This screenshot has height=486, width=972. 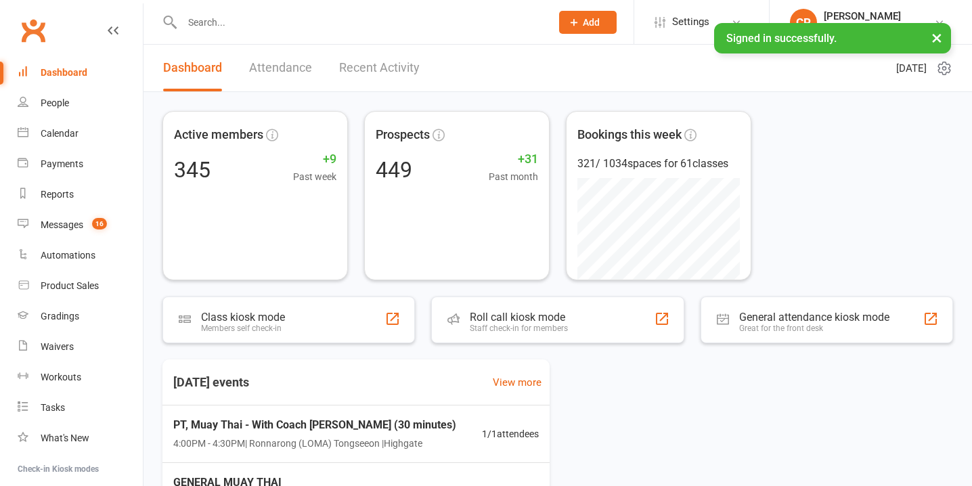 What do you see at coordinates (511, 434) in the screenshot?
I see `span: 1 / 1 attendees` at bounding box center [511, 434].